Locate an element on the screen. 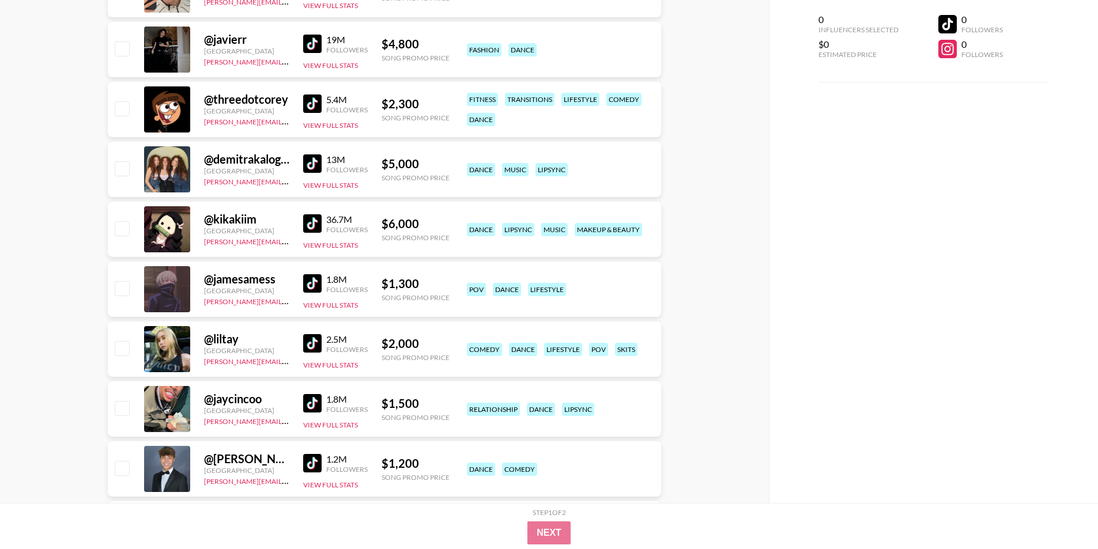 The image size is (1098, 549). button: Next is located at coordinates (549, 533).